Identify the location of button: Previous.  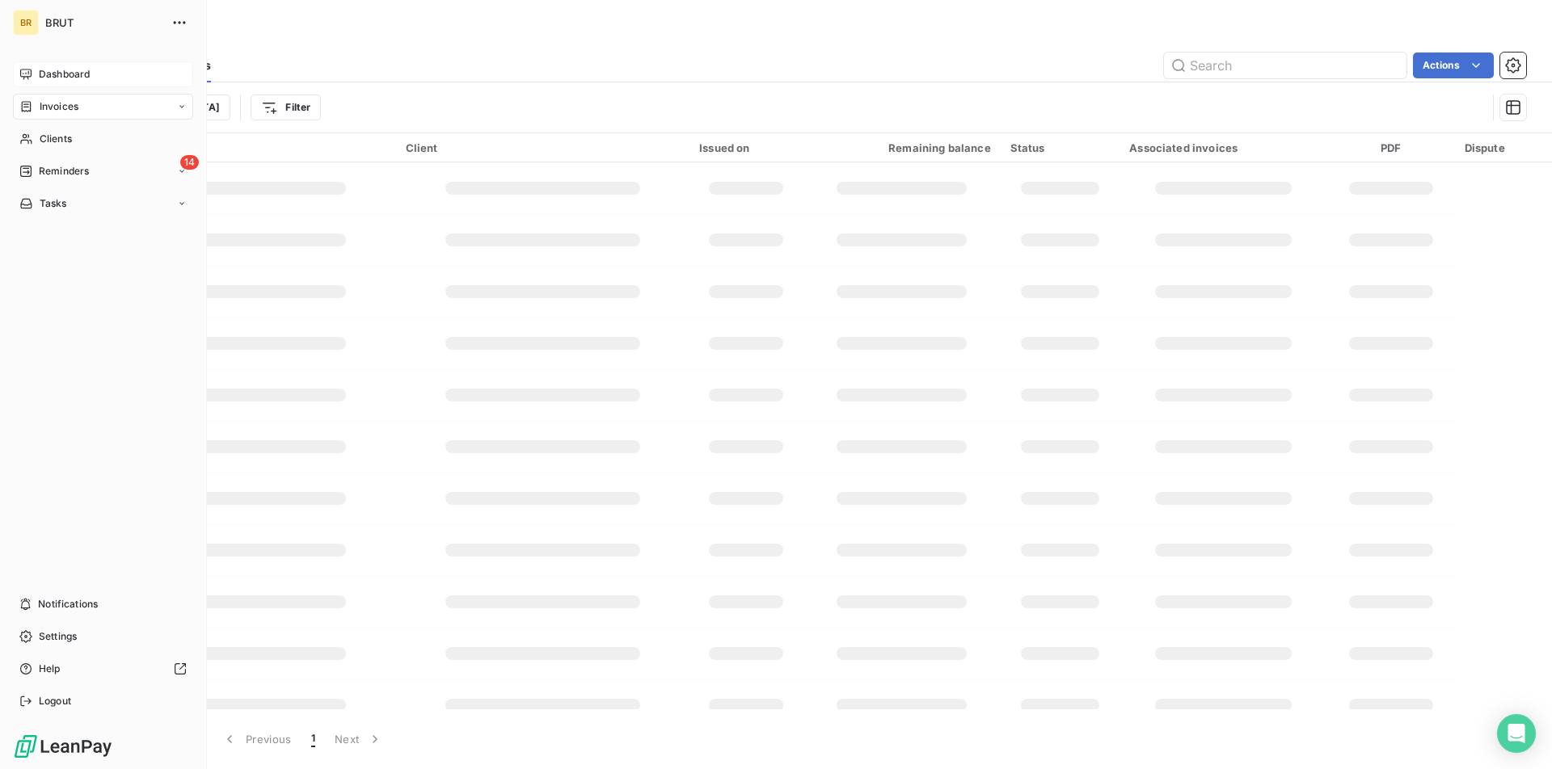
(256, 739).